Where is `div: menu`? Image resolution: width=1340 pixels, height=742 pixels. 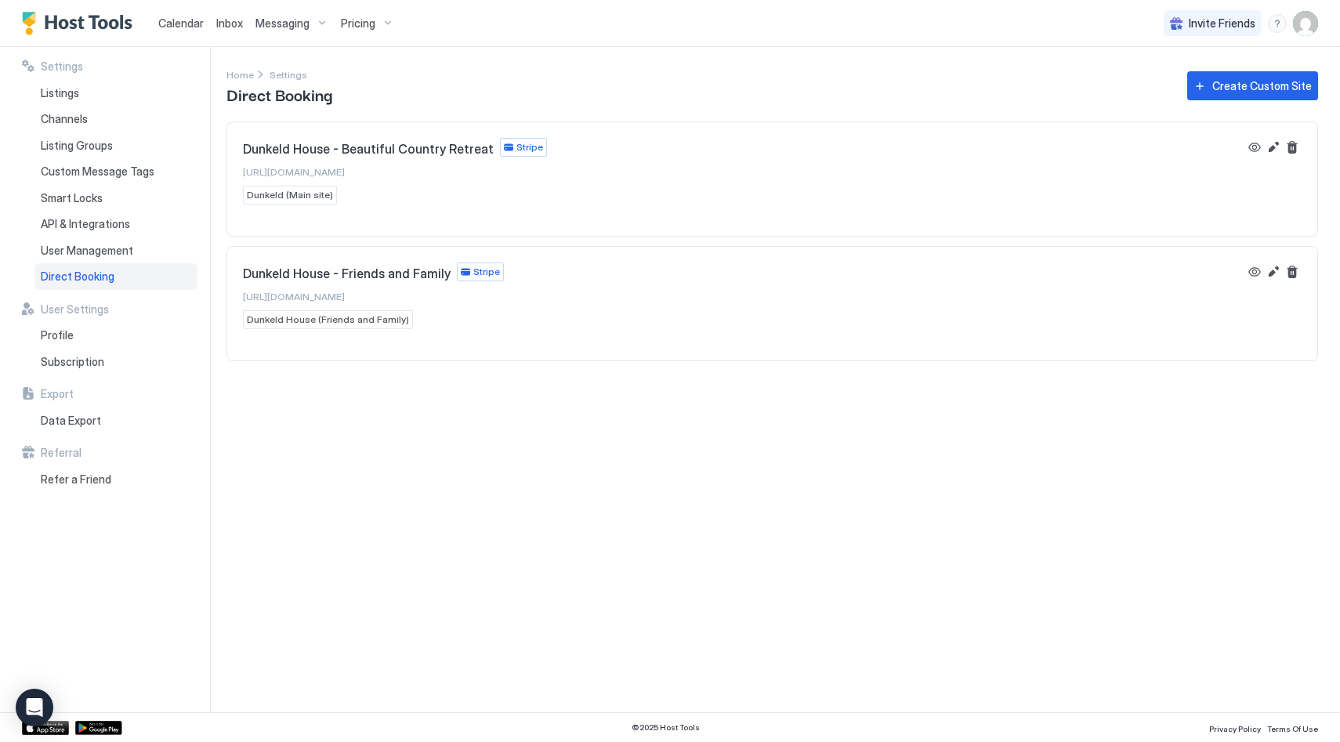
div: menu is located at coordinates (1277, 24).